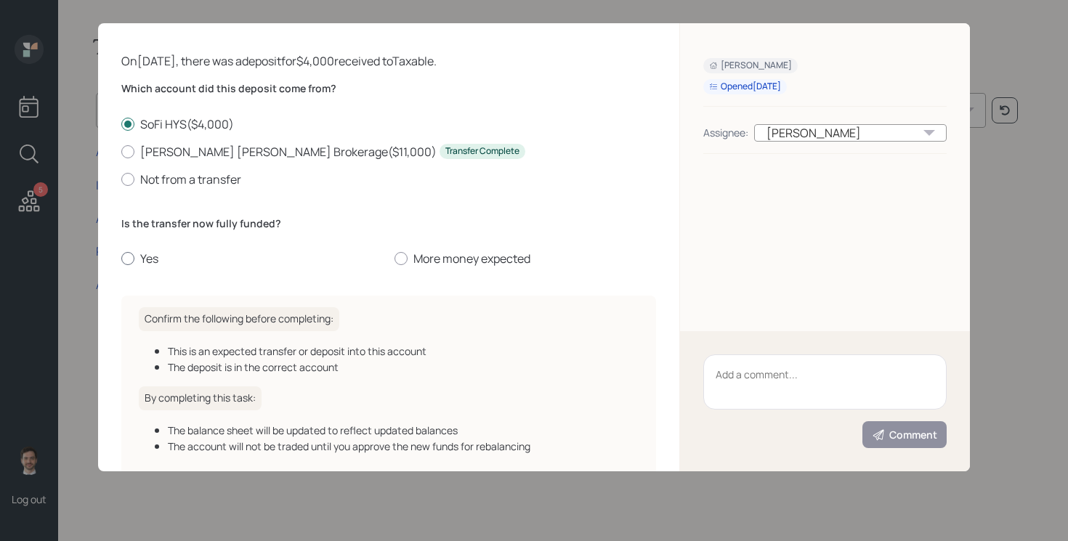 The height and width of the screenshot is (541, 1068). What do you see at coordinates (389, 179) in the screenshot?
I see `label: Not from a transfer` at bounding box center [389, 179].